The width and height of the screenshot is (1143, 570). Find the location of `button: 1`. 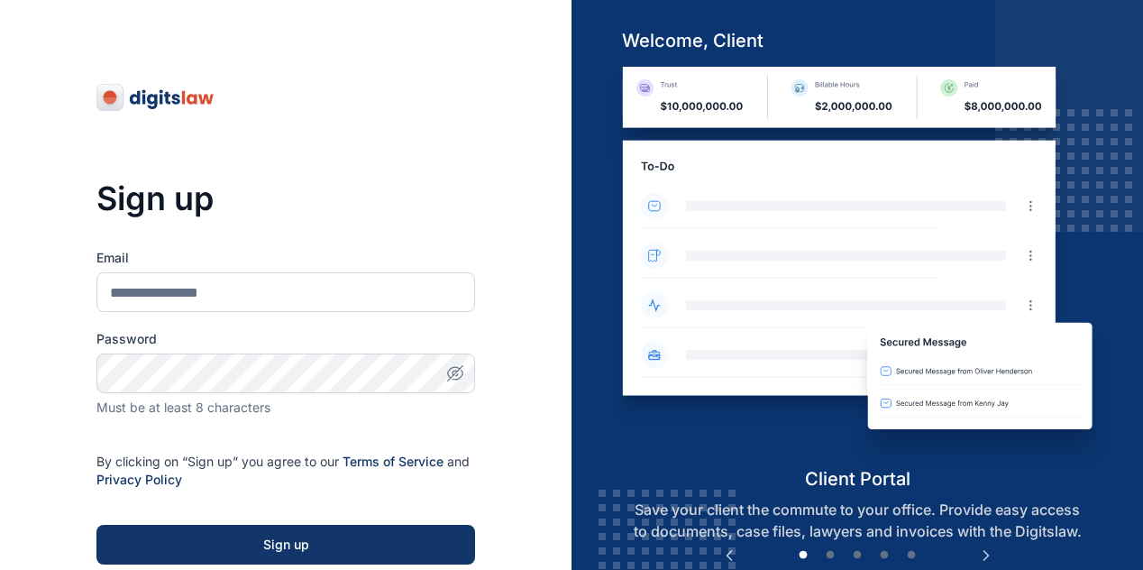

button: 1 is located at coordinates (803, 555).